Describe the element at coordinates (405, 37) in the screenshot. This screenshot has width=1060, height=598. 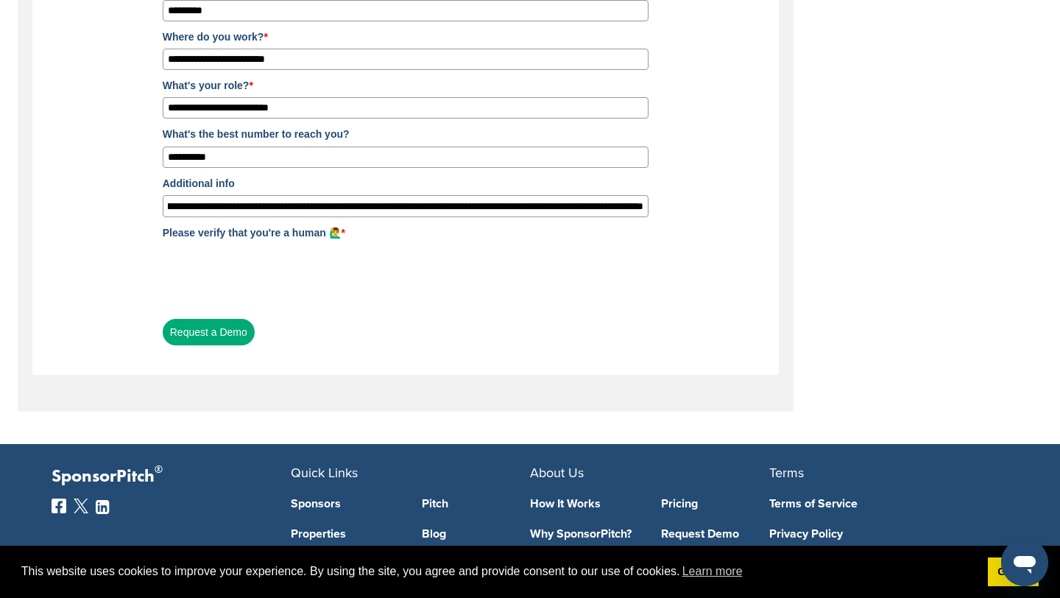
I see `label: Where do you work?` at that location.